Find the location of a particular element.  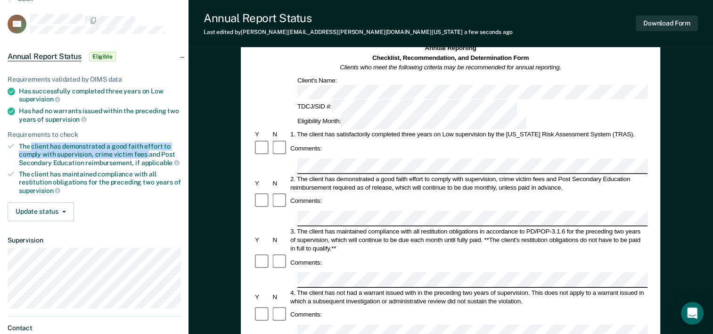

div: Eligibility Month: is located at coordinates (412, 122).